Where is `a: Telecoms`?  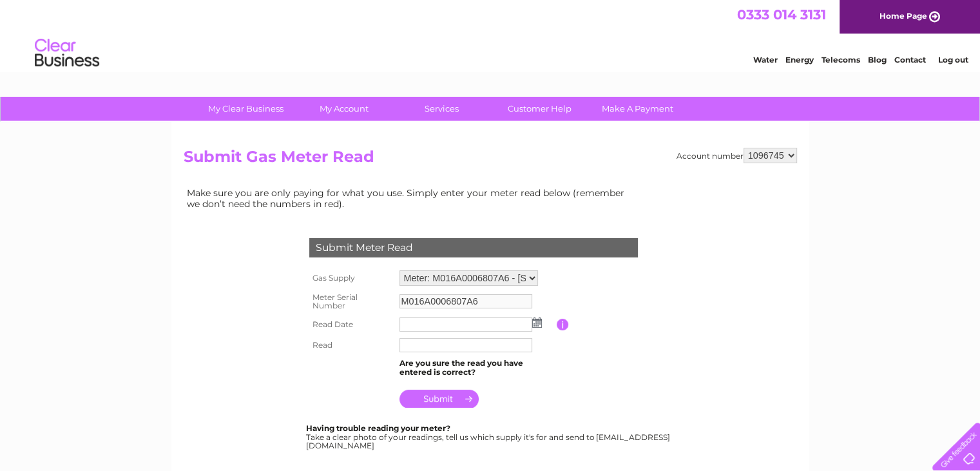
a: Telecoms is located at coordinates (841, 59).